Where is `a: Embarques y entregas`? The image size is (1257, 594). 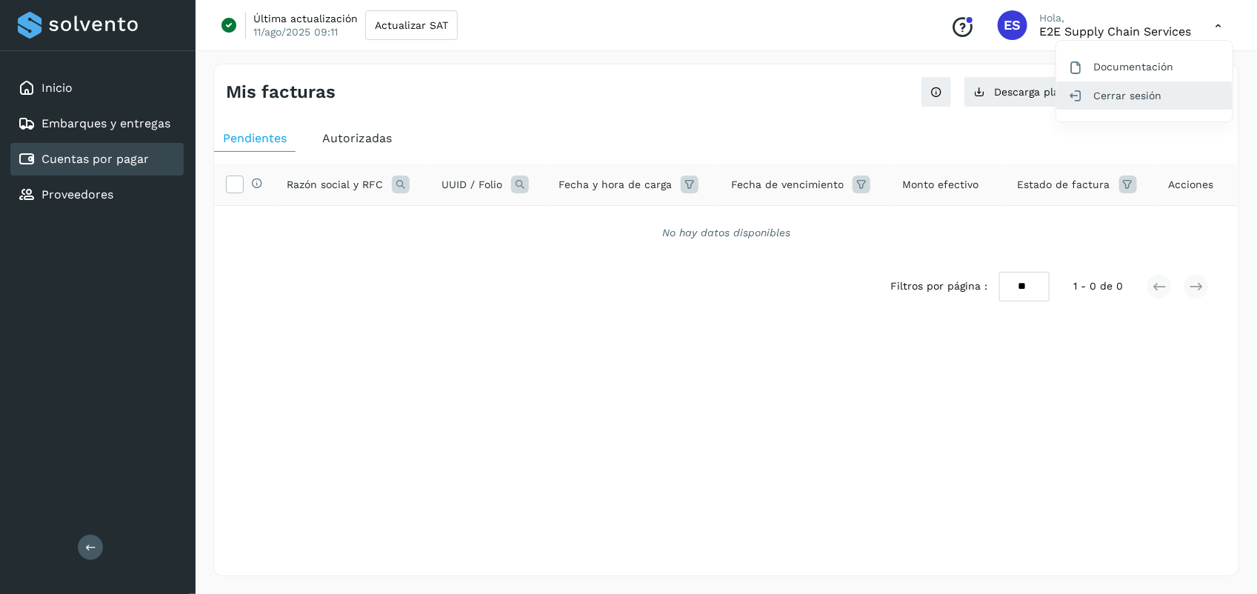
a: Embarques y entregas is located at coordinates (106, 123).